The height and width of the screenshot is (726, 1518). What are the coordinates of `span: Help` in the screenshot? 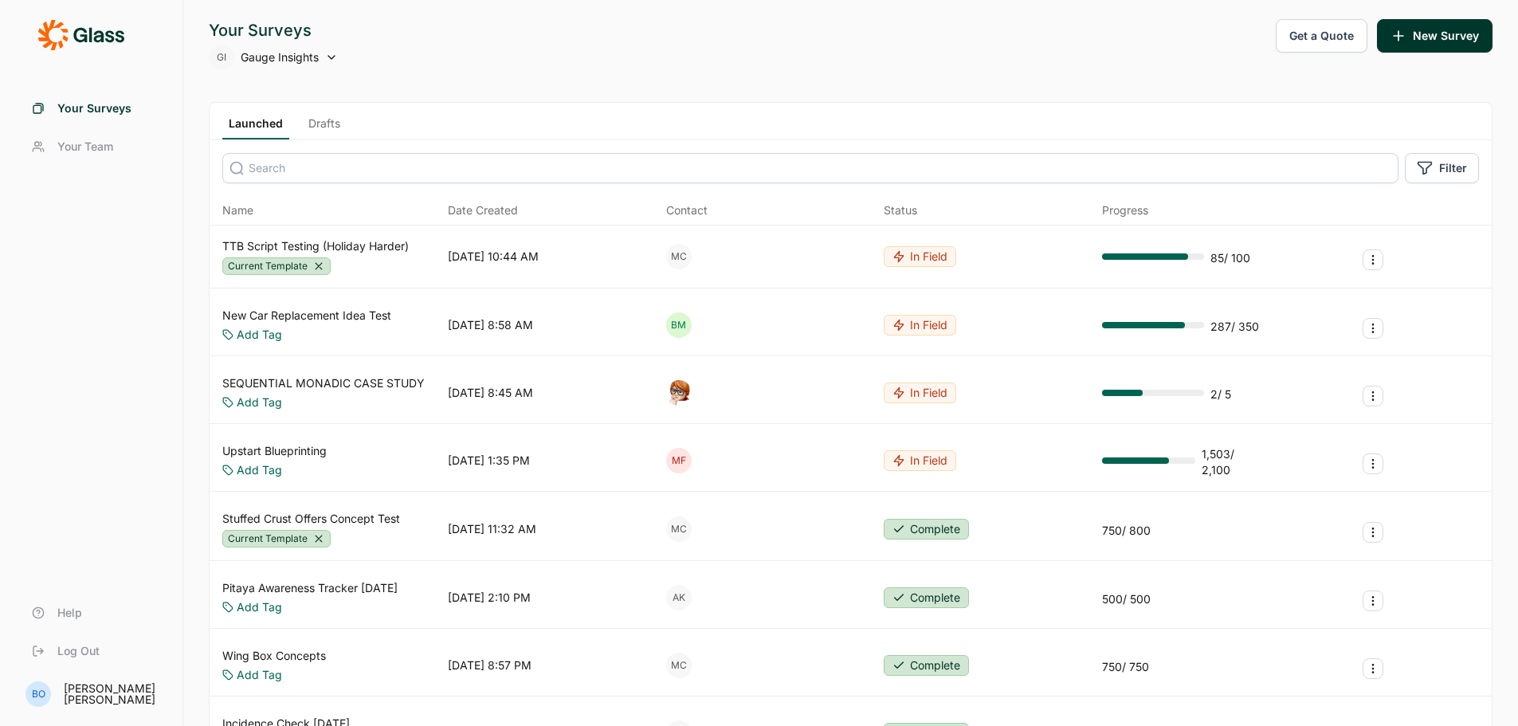 It's located at (69, 613).